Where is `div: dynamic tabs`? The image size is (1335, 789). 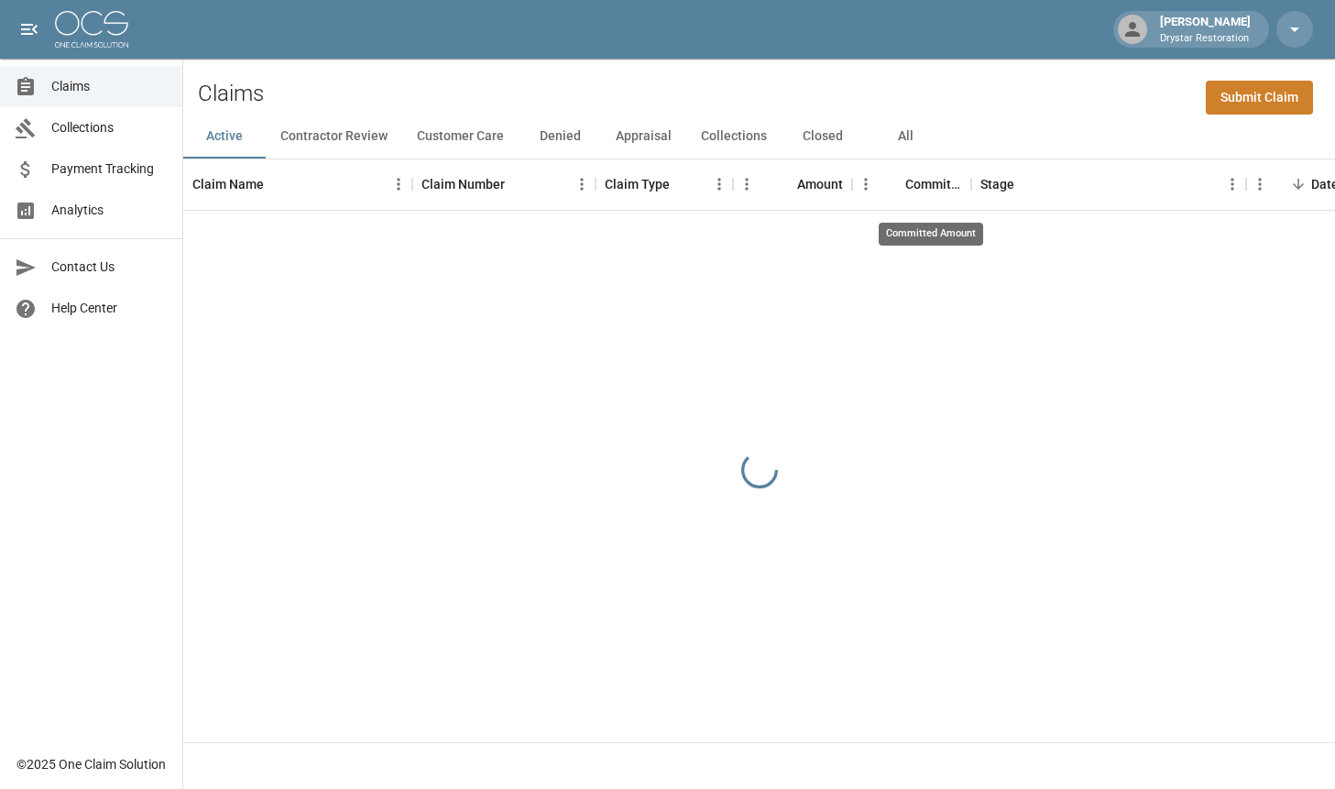
div: dynamic tabs is located at coordinates (758, 136).